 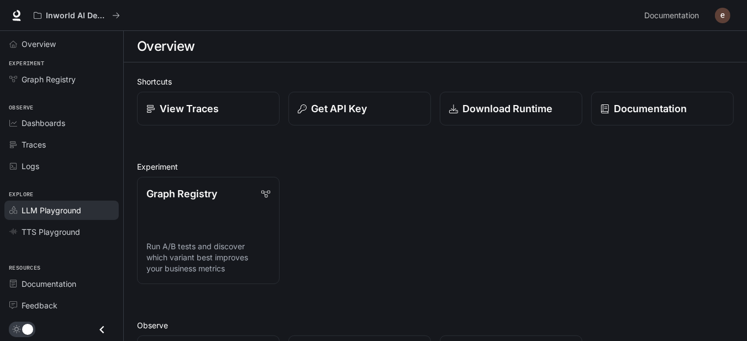 What do you see at coordinates (435, 325) in the screenshot?
I see `h2: Observe` at bounding box center [435, 325].